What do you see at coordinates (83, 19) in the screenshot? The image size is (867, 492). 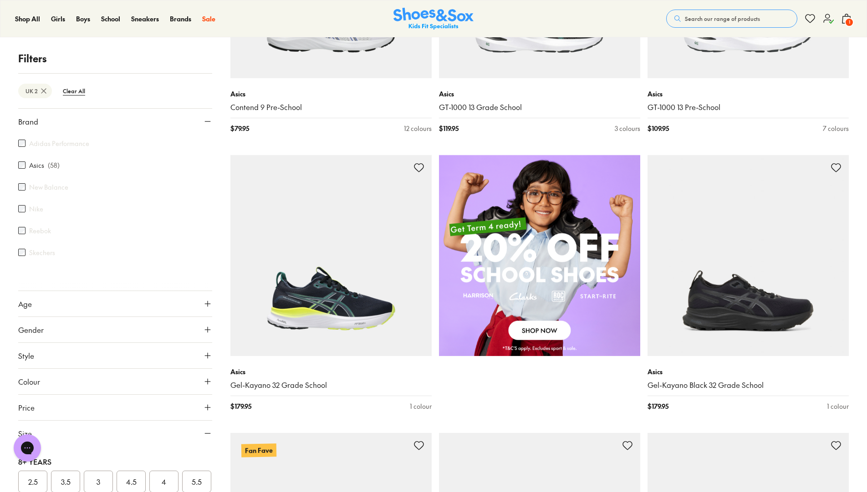 I see `span: Boys` at bounding box center [83, 19].